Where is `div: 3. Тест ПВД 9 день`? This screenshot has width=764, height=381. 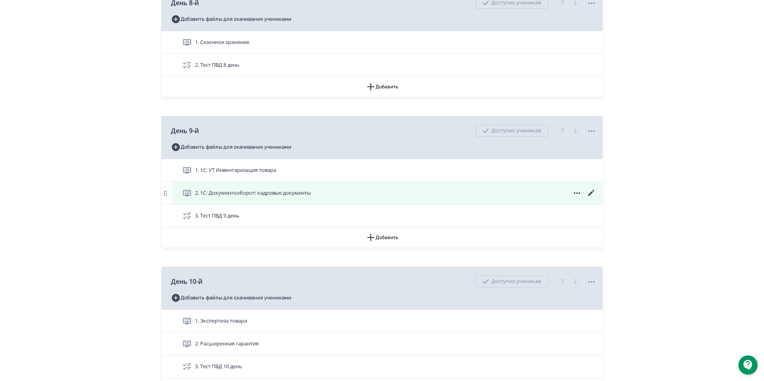 div: 3. Тест ПВД 9 день is located at coordinates (382, 216).